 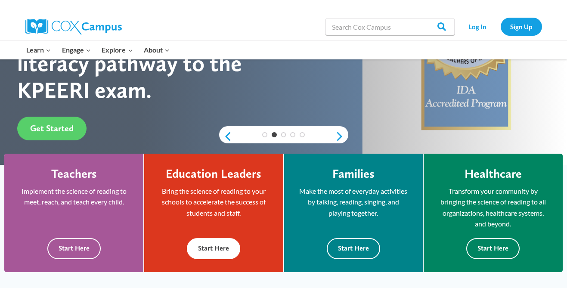 I want to click on a: 2, so click(x=274, y=135).